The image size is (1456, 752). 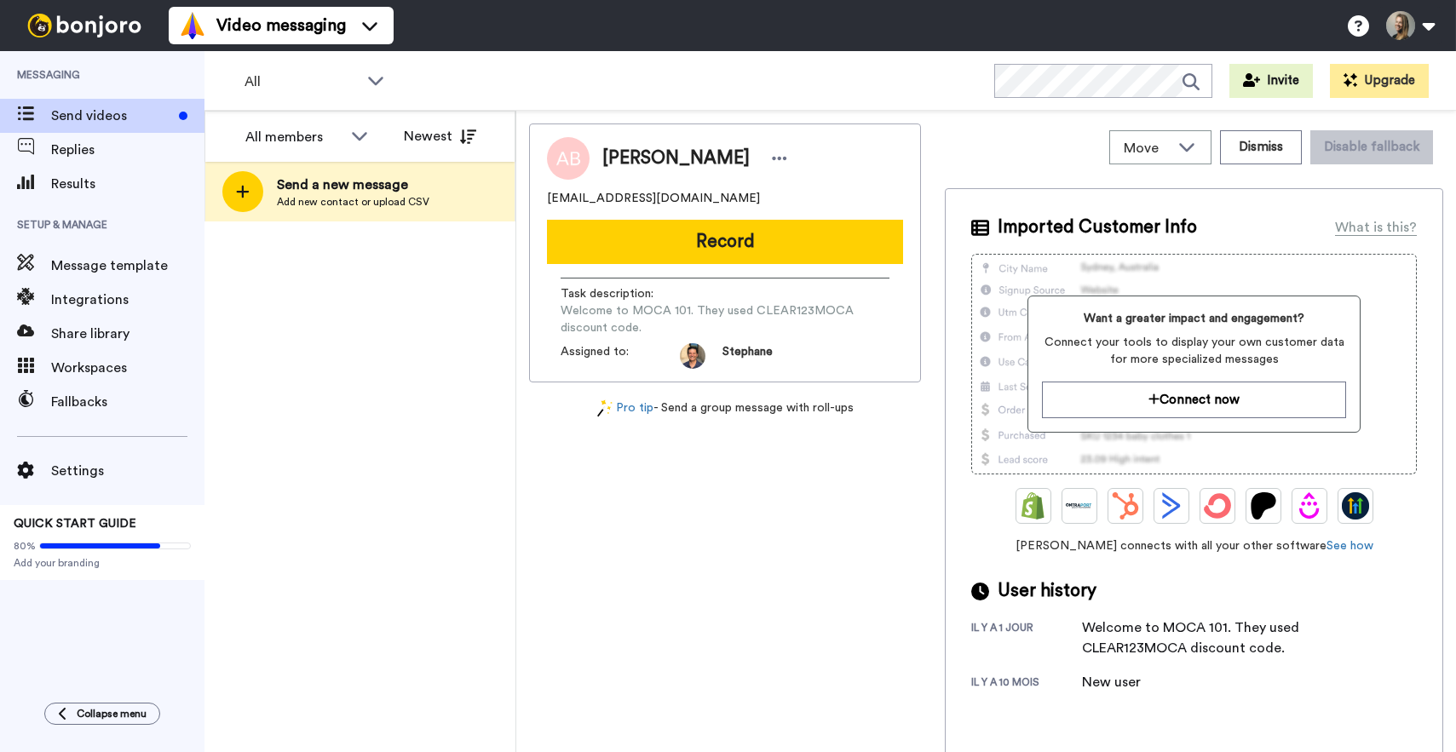 What do you see at coordinates (1271, 81) in the screenshot?
I see `a: Invite` at bounding box center [1271, 81].